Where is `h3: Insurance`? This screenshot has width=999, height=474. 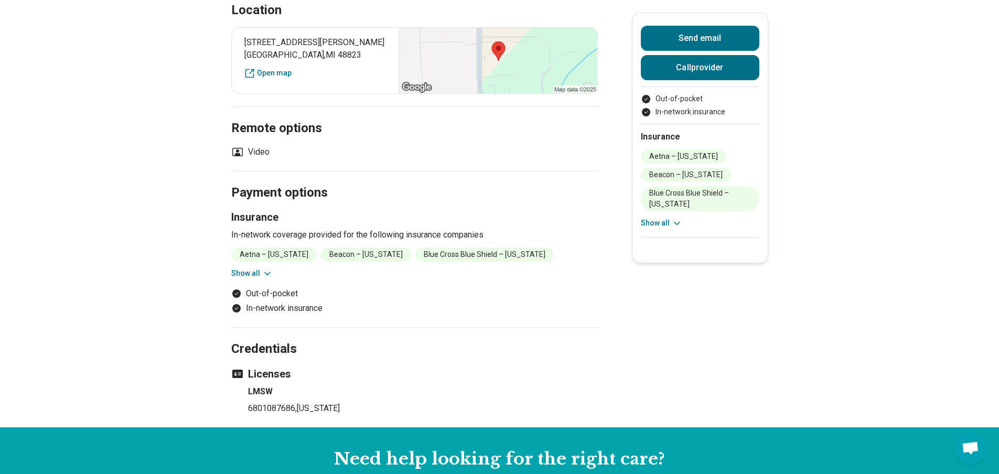 h3: Insurance is located at coordinates (415, 217).